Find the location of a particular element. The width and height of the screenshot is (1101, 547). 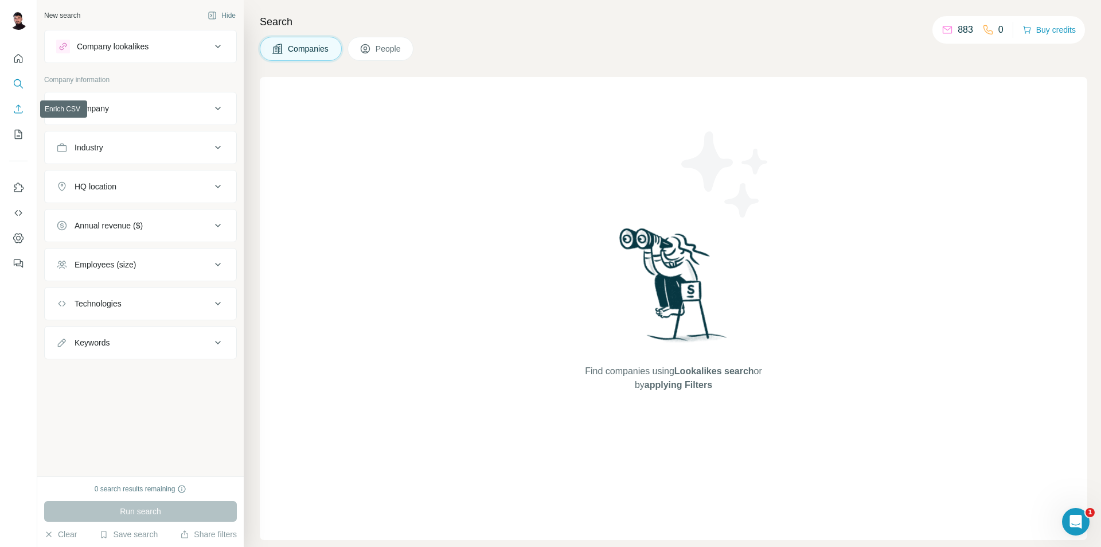

button: Company is located at coordinates (141, 108).